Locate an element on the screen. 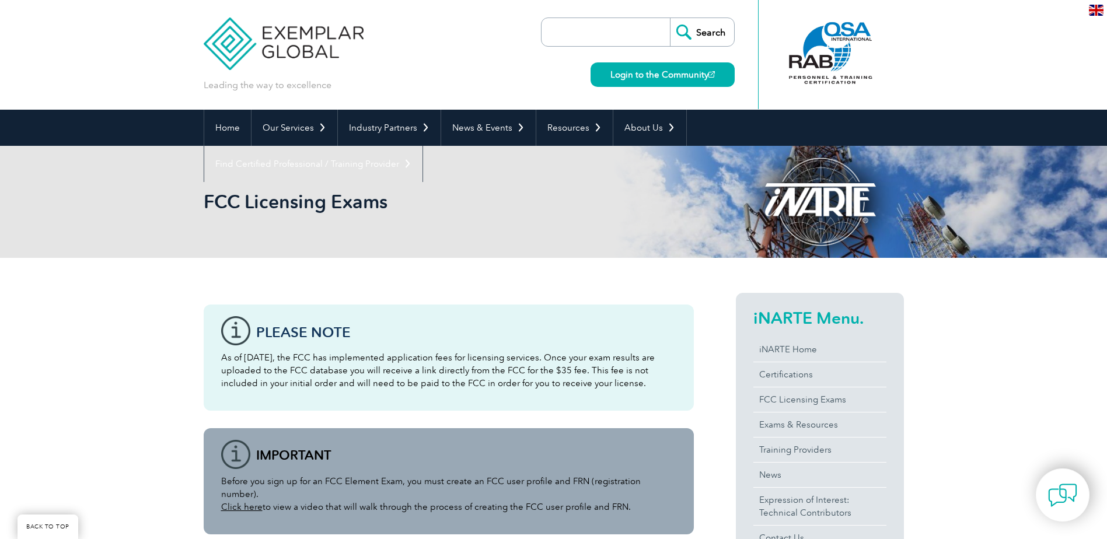 Image resolution: width=1107 pixels, height=539 pixels. p: Leading the way to excellence is located at coordinates (267, 85).